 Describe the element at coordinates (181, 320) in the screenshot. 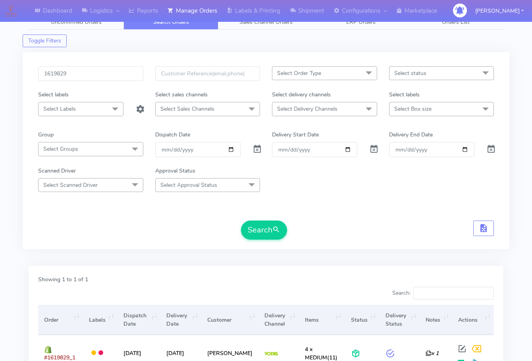

I see `th: Delivery Date: activate to sort column ascending` at that location.